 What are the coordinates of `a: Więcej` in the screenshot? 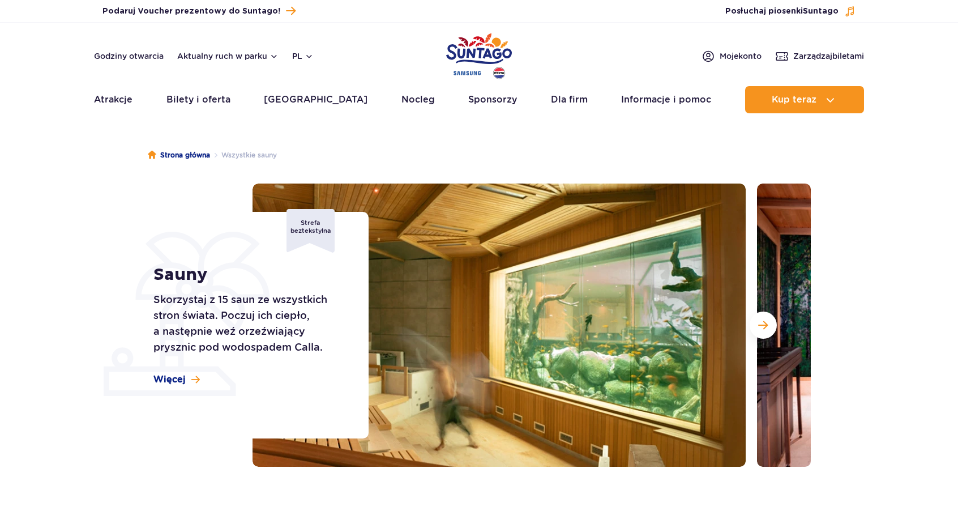 It's located at (177, 379).